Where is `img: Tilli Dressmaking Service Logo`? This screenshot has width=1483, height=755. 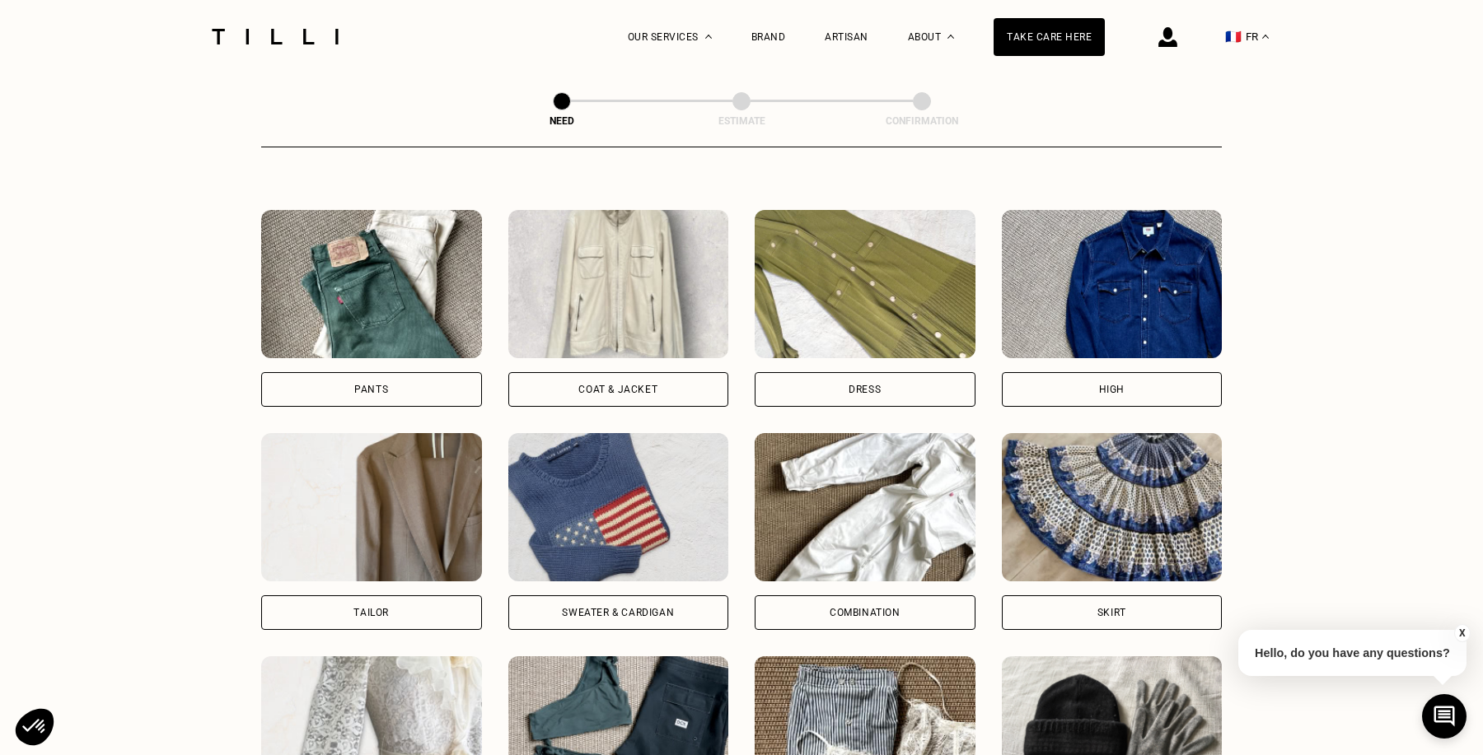
img: Tilli Dressmaking Service Logo is located at coordinates (275, 36).